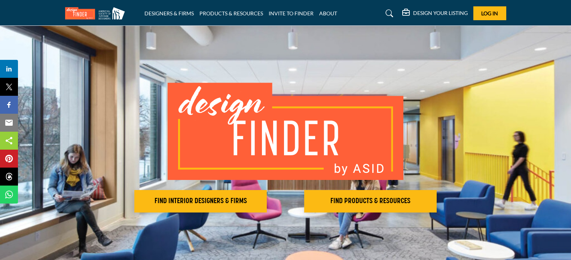 The height and width of the screenshot is (260, 571). What do you see at coordinates (231, 13) in the screenshot?
I see `a: PRODUCTS & RESOURCES` at bounding box center [231, 13].